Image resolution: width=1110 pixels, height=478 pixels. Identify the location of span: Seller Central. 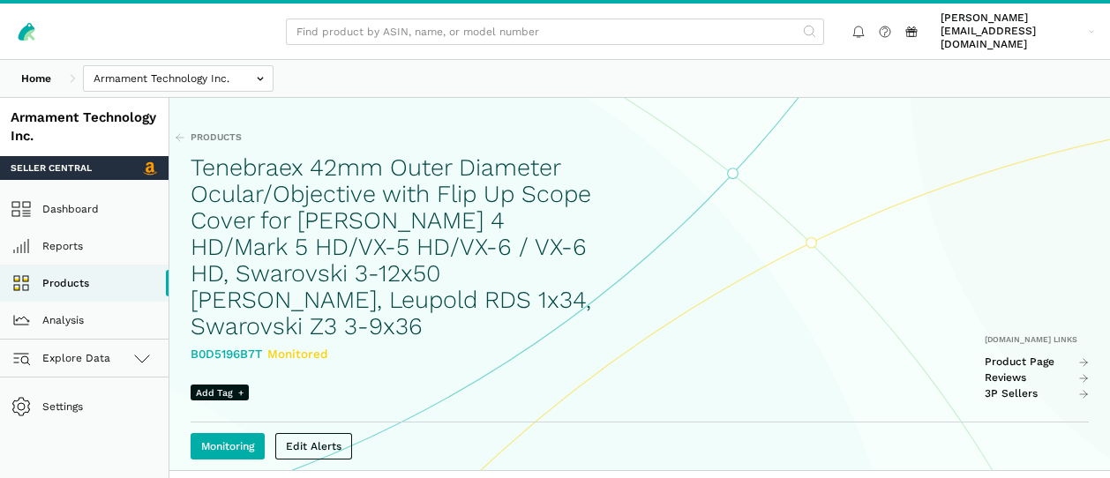
(51, 168).